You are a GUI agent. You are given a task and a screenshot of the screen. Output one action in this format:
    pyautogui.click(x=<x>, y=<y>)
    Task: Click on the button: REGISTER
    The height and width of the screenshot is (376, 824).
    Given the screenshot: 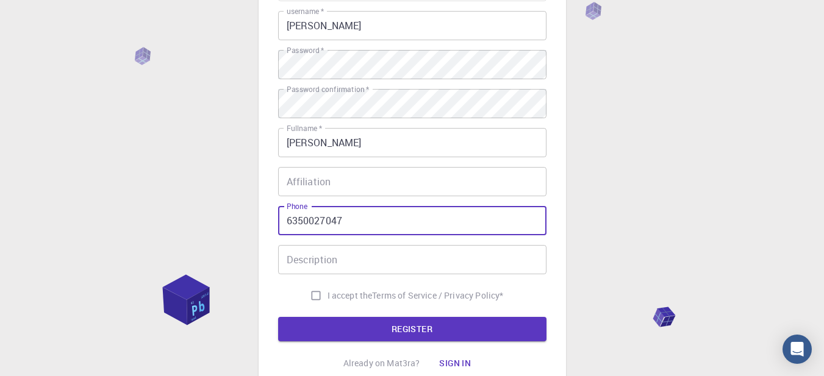 What is the action you would take?
    pyautogui.click(x=412, y=329)
    